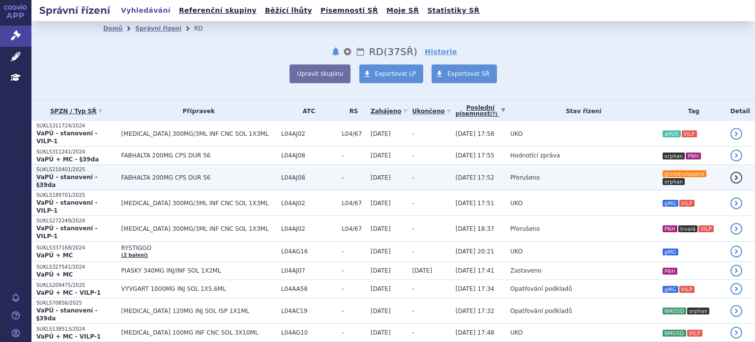 Image resolution: width=755 pixels, height=342 pixels. Describe the element at coordinates (691, 111) in the screenshot. I see `th: Tag` at that location.